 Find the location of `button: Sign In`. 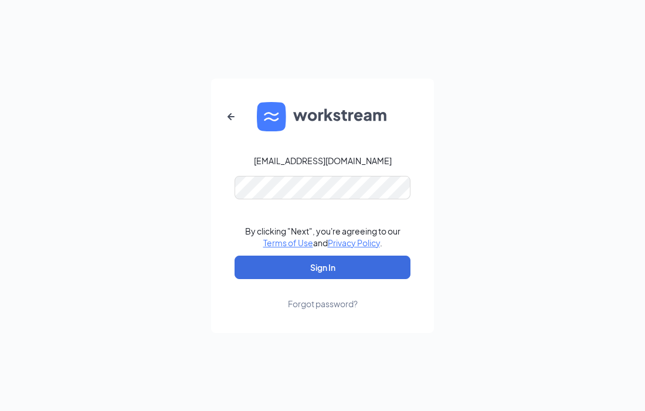

button: Sign In is located at coordinates (322, 267).